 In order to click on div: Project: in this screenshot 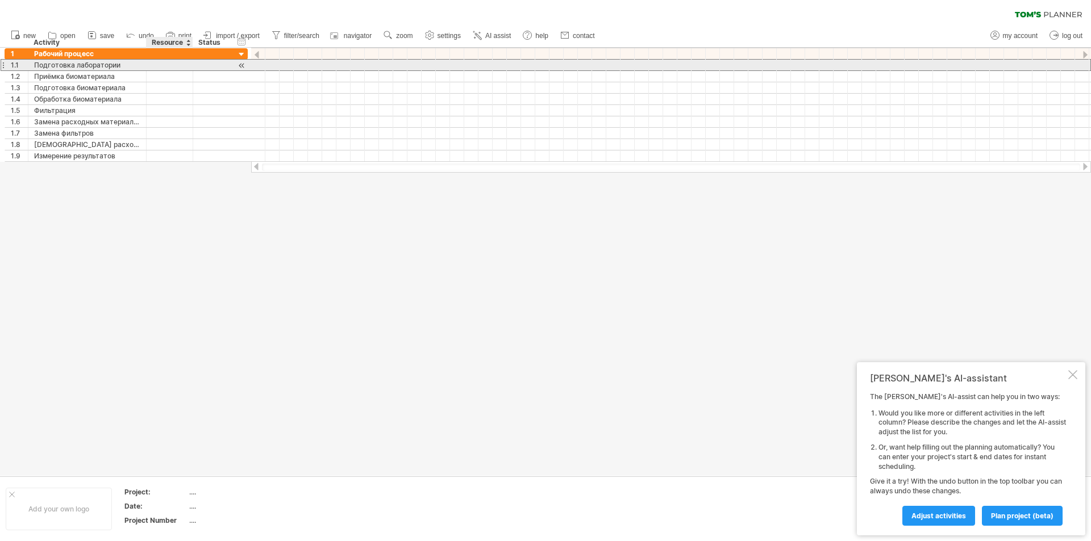, I will do `click(156, 492)`.